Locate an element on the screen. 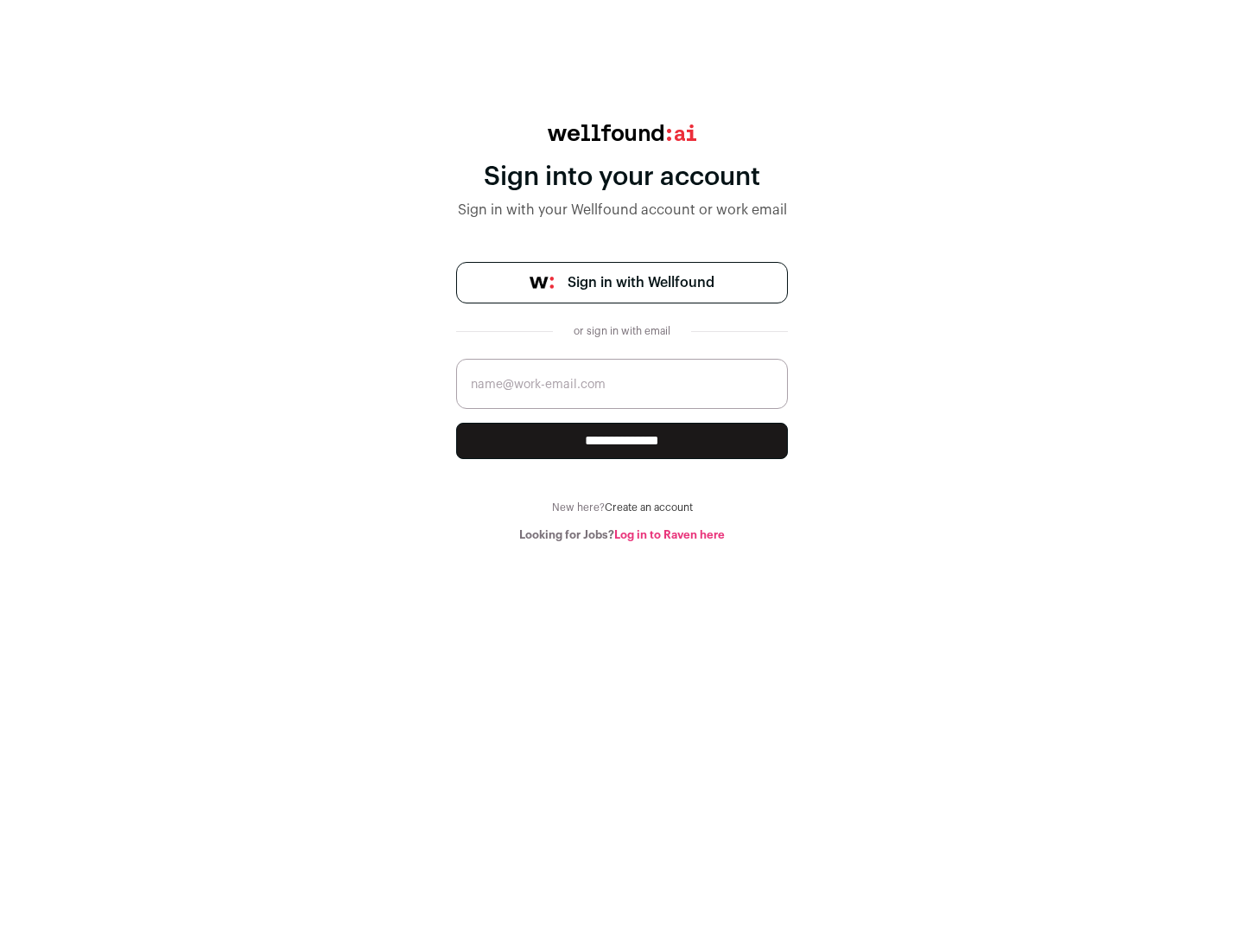 This screenshot has height=951, width=1244. span: Sign in with Wellfound is located at coordinates (641, 283).